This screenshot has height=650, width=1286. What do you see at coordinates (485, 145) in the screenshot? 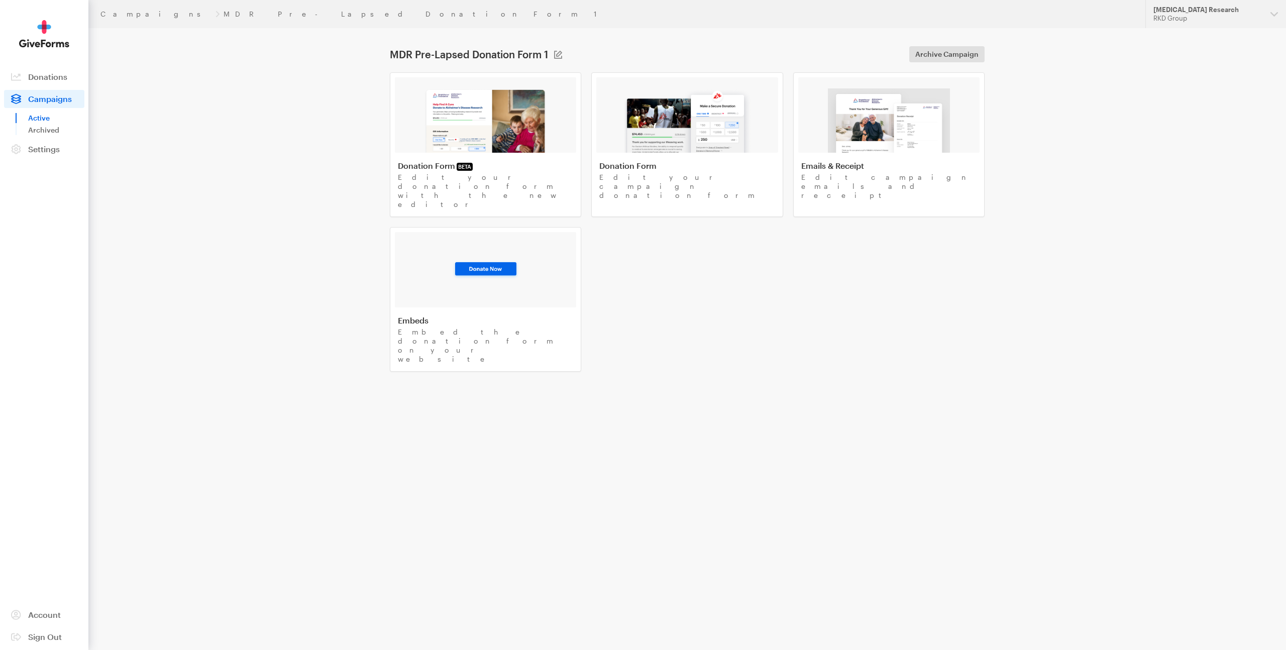
I see `a: Donation FormBETA Edit your donation form with the new editor` at bounding box center [485, 145].